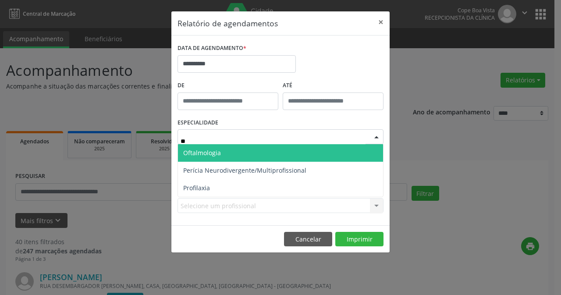 The height and width of the screenshot is (295, 561). I want to click on button: Imprimir, so click(359, 239).